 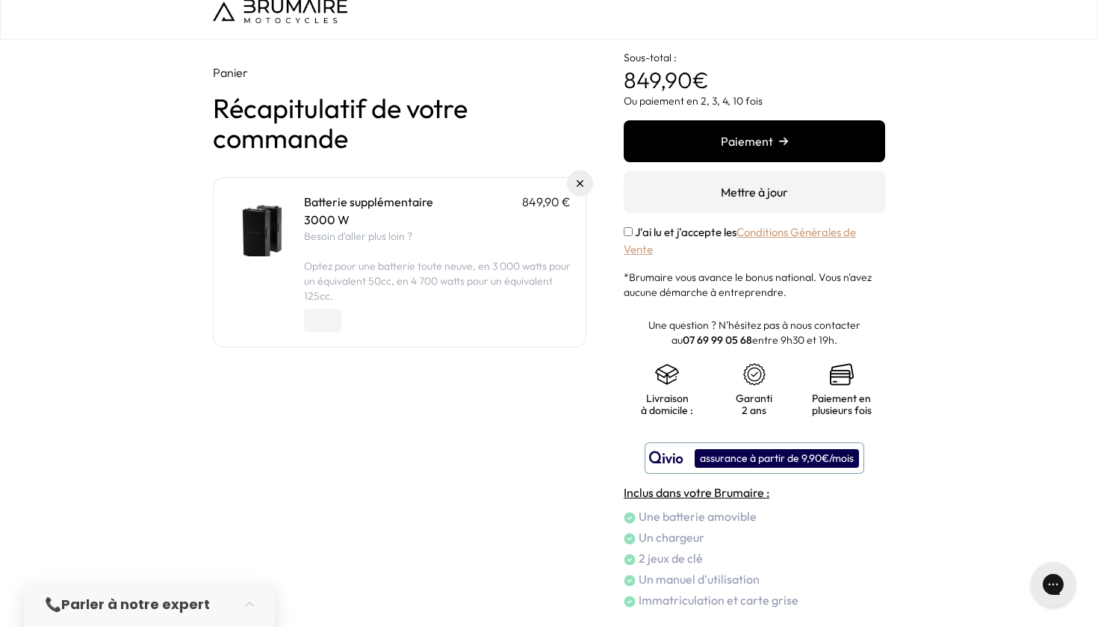 I want to click on div: assurance à partir de 9,90€/mois, so click(x=777, y=458).